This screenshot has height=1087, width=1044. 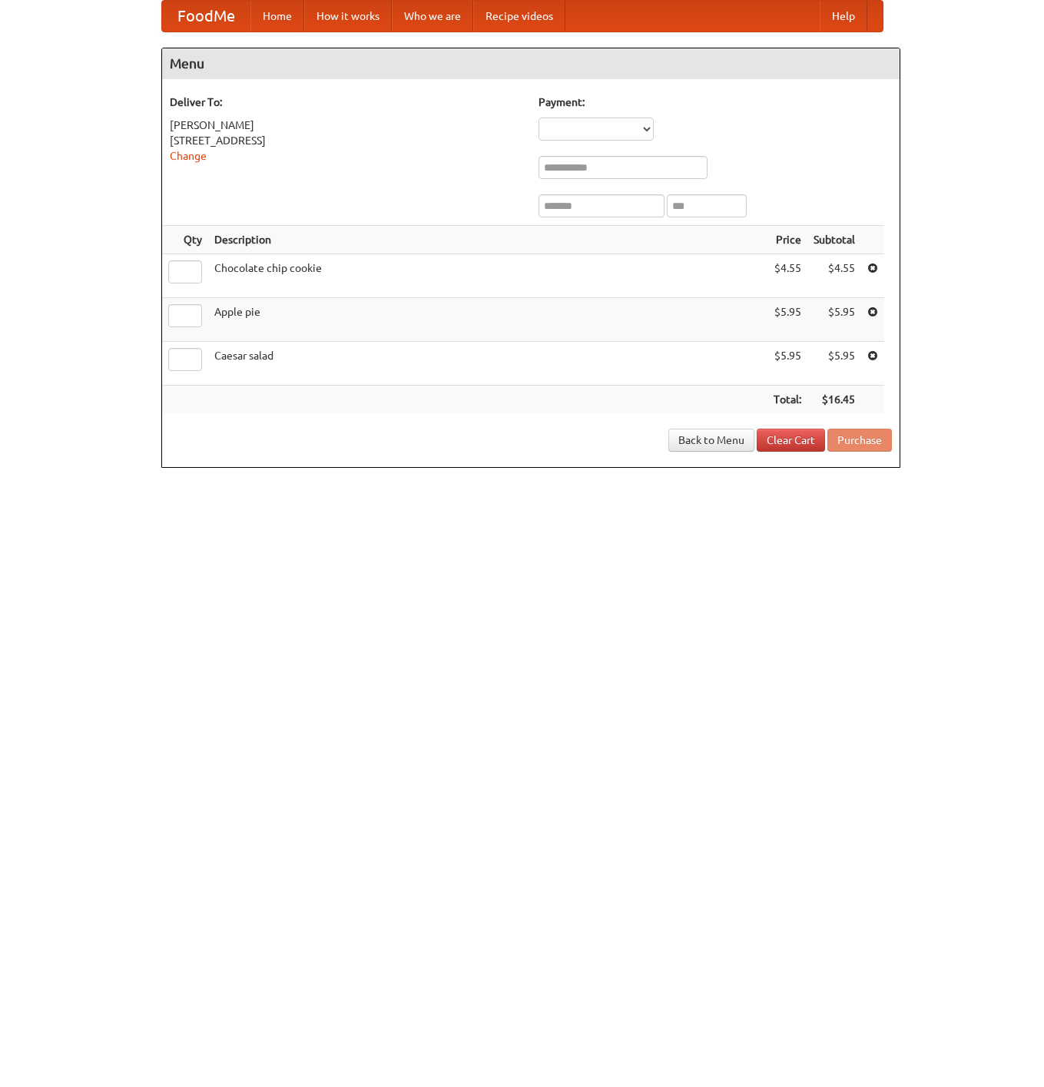 What do you see at coordinates (206, 16) in the screenshot?
I see `a: FoodMe` at bounding box center [206, 16].